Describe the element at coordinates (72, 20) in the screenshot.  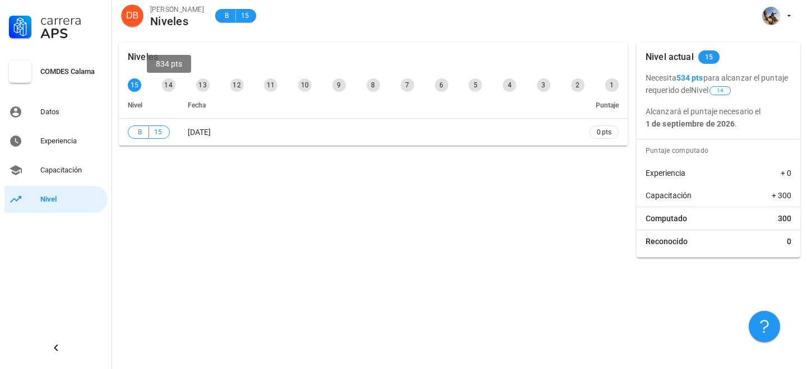
I see `div: Carrera` at that location.